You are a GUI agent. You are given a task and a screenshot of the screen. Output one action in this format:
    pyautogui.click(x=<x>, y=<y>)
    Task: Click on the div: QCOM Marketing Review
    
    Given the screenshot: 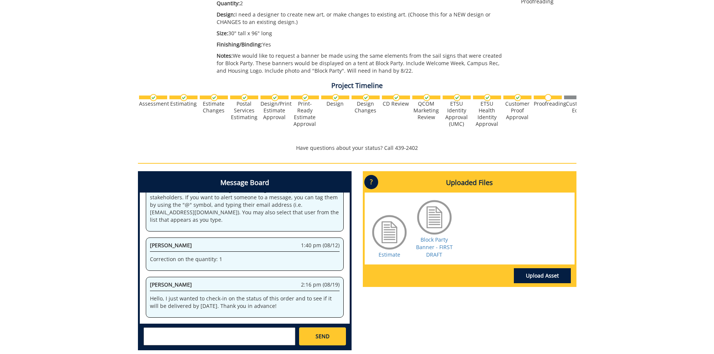 What is the action you would take?
    pyautogui.click(x=426, y=111)
    